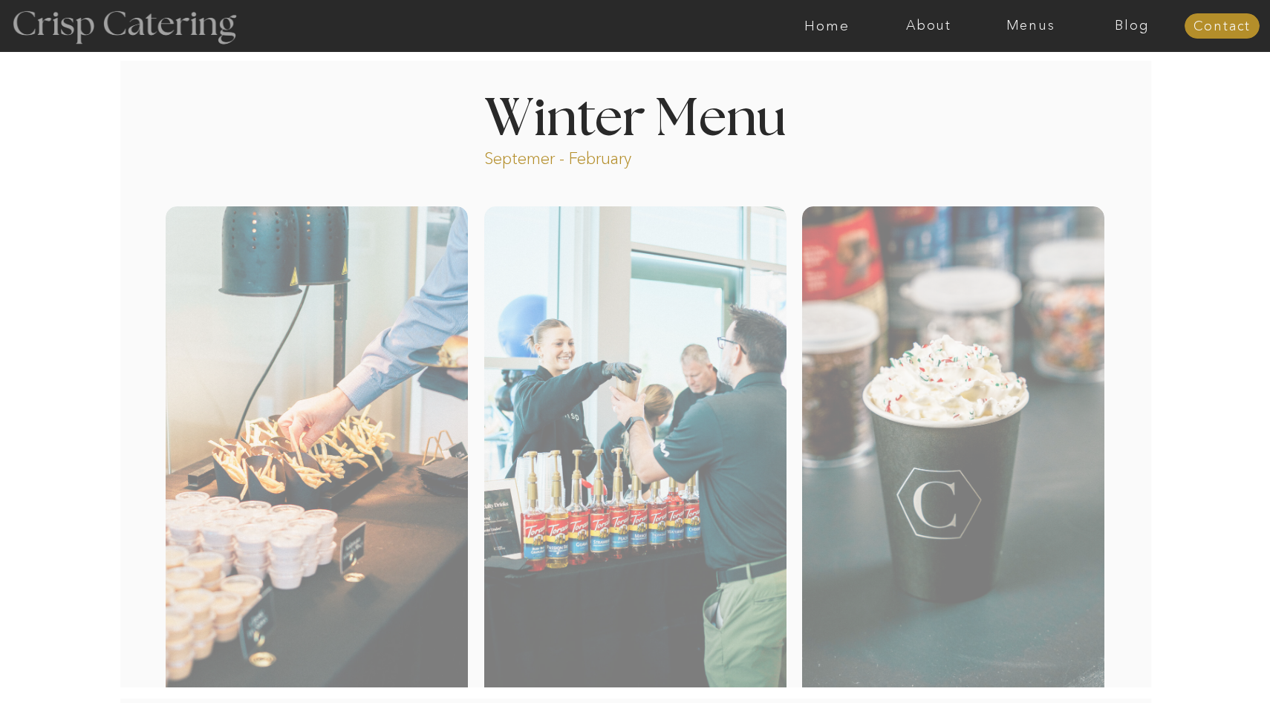 The image size is (1270, 703). What do you see at coordinates (928, 26) in the screenshot?
I see `nav: About` at bounding box center [928, 26].